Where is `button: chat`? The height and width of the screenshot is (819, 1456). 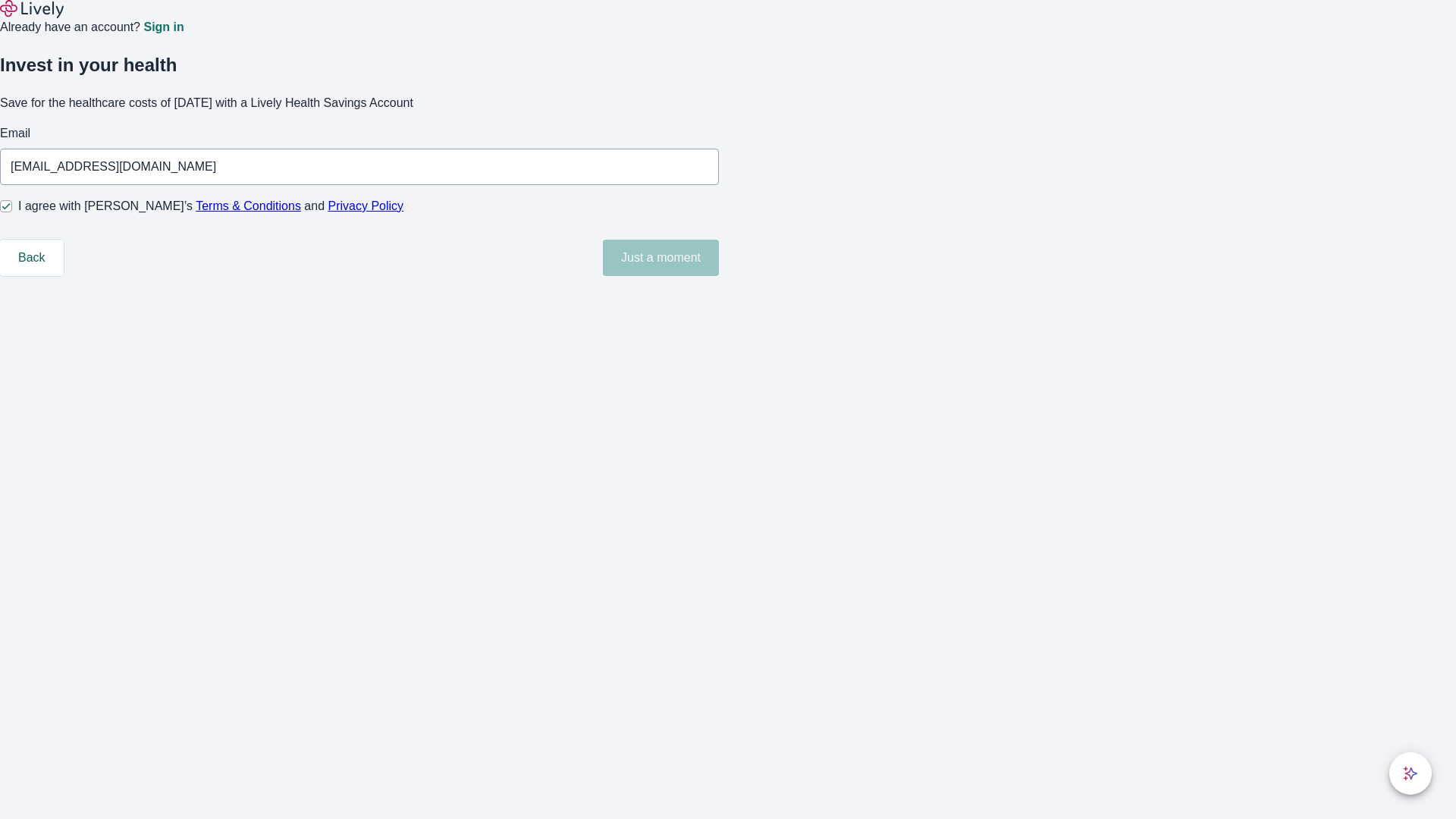
button: chat is located at coordinates (1410, 773).